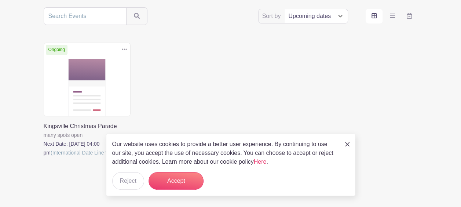 The width and height of the screenshot is (461, 207). I want to click on a: Here, so click(260, 161).